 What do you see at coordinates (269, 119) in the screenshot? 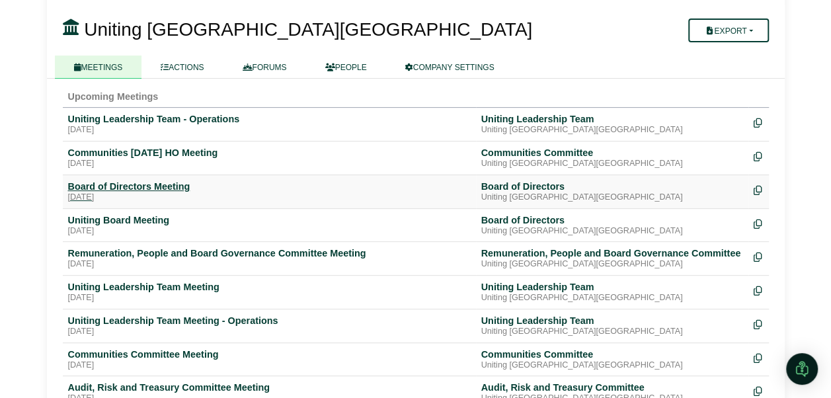
I see `div: Uniting Leadership Team - Operations` at bounding box center [269, 119].